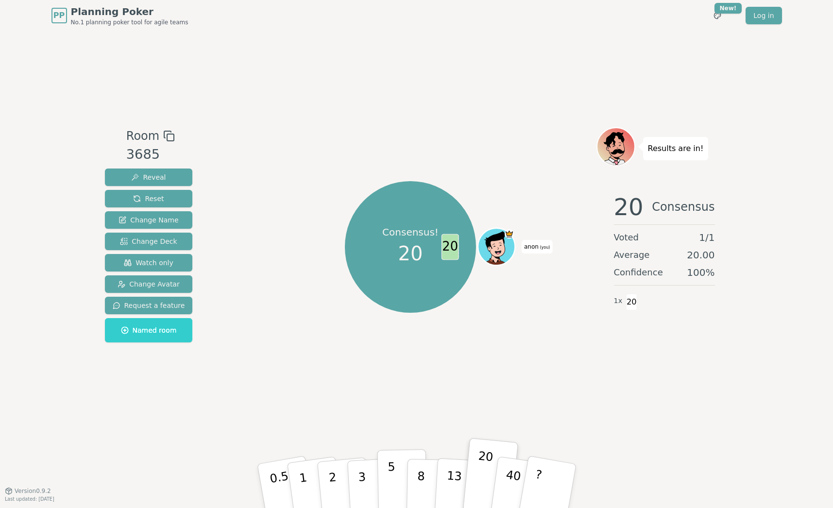 The width and height of the screenshot is (833, 508). What do you see at coordinates (707, 238) in the screenshot?
I see `span: 1 / 1` at bounding box center [707, 238].